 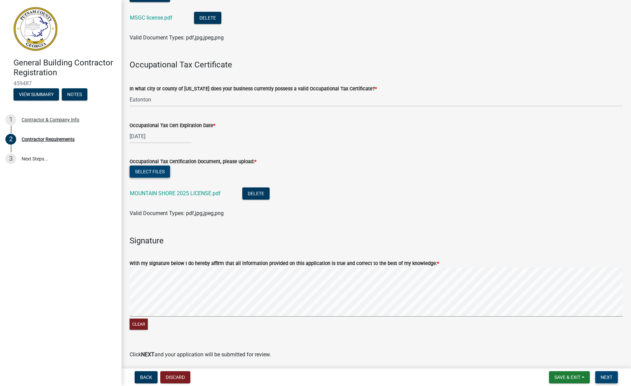 What do you see at coordinates (48, 139) in the screenshot?
I see `div: Contractor Requirements` at bounding box center [48, 139].